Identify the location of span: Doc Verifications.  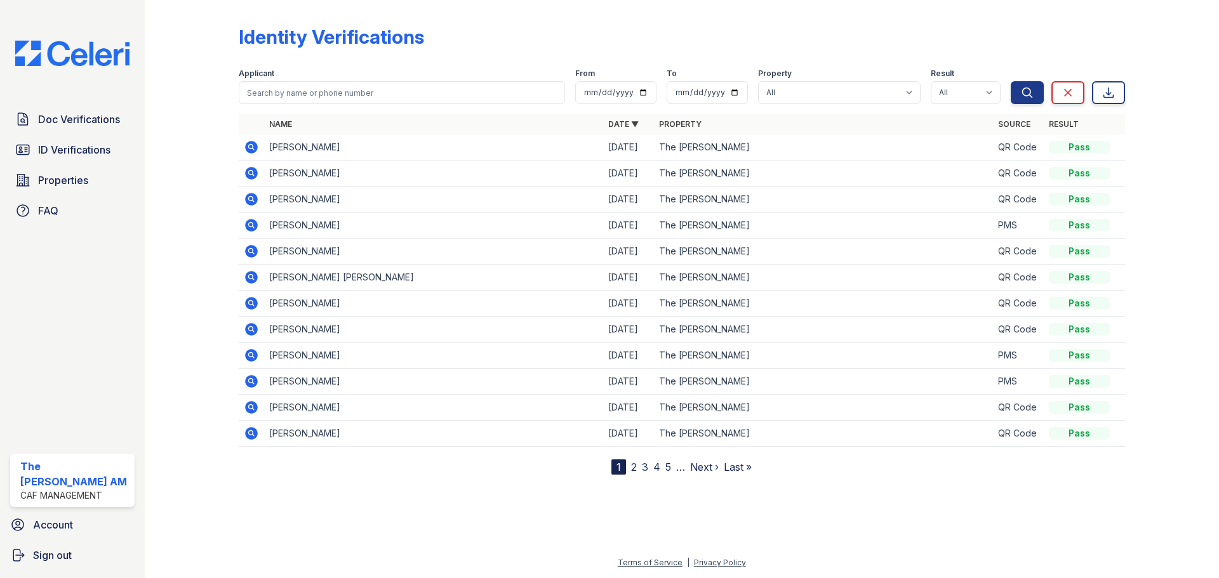
(79, 119).